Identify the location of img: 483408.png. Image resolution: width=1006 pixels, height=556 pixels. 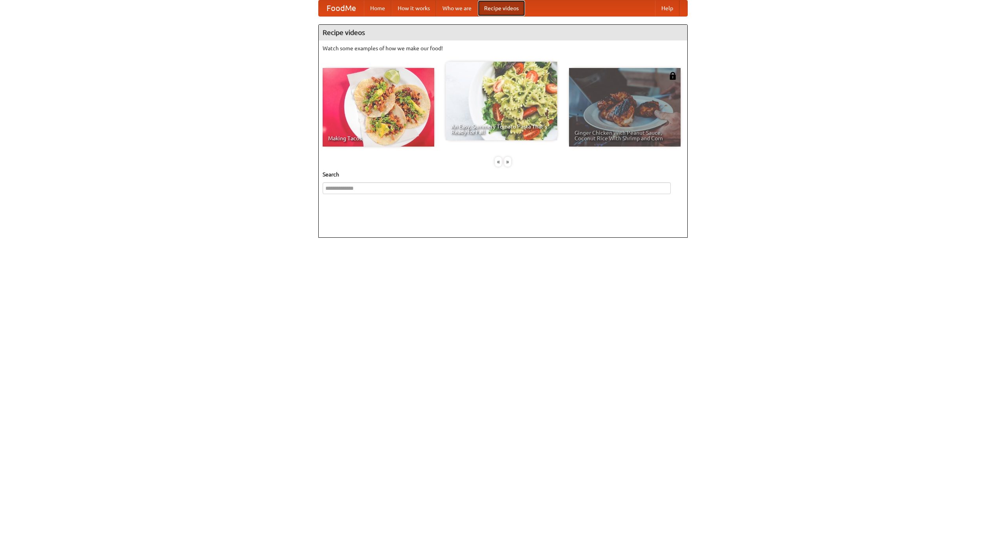
(673, 76).